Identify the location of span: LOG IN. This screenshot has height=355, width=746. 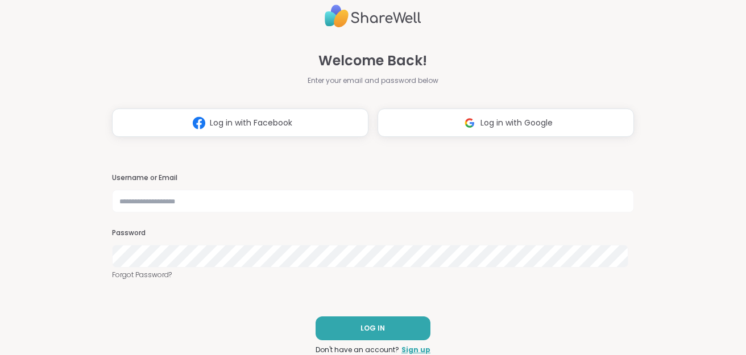
(372, 329).